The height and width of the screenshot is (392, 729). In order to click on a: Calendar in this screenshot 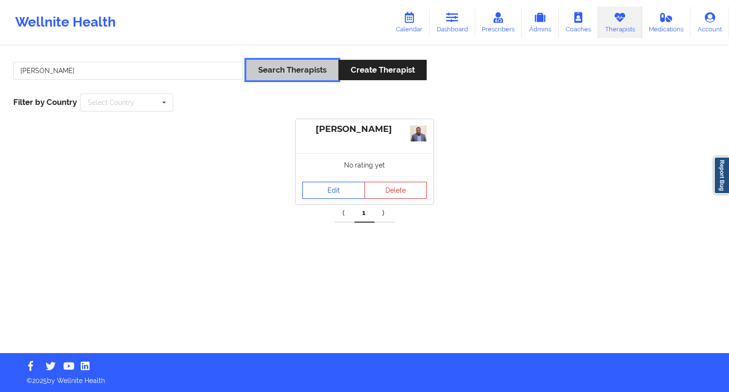, I will do `click(409, 22)`.